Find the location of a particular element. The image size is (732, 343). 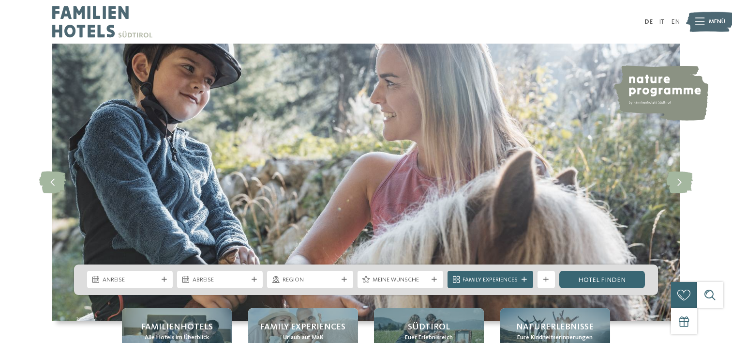

span: Anreise is located at coordinates (130, 280).